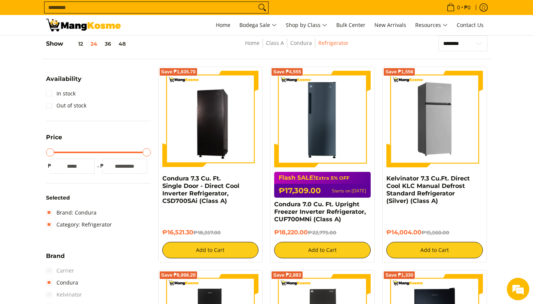 This screenshot has height=304, width=533. I want to click on div: Chat with us now, so click(82, 47).